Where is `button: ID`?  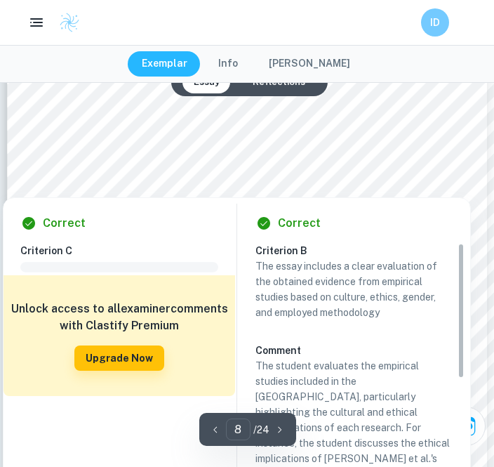
button: ID is located at coordinates (435, 22).